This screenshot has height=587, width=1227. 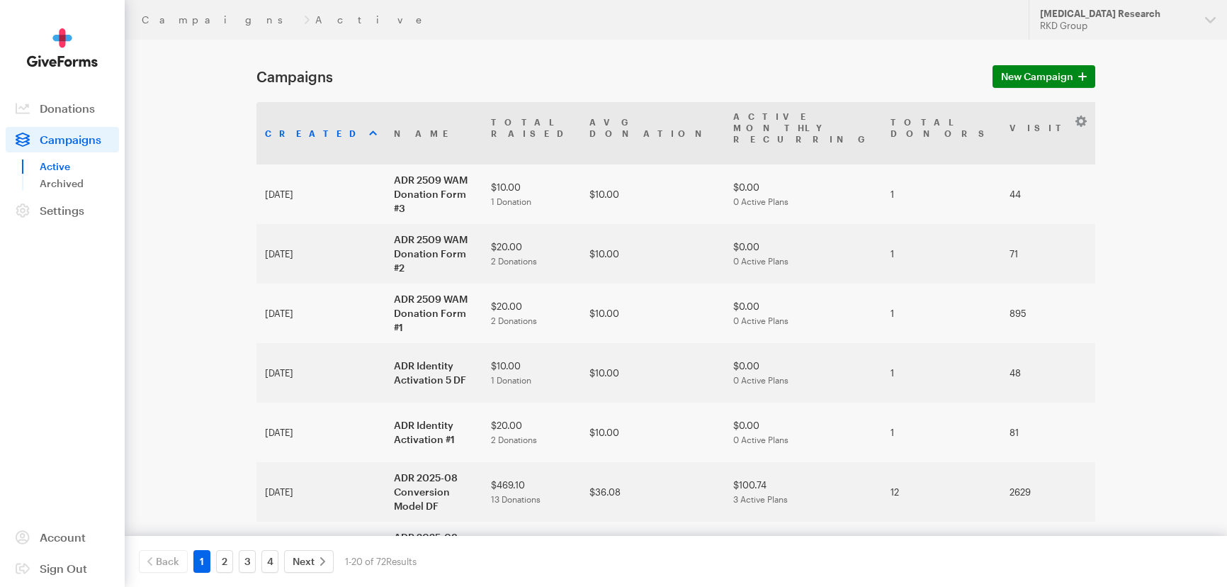 What do you see at coordinates (804, 133) in the screenshot?
I see `th: Active MonthlyRecurring: activate to sort column ascending` at bounding box center [804, 133].